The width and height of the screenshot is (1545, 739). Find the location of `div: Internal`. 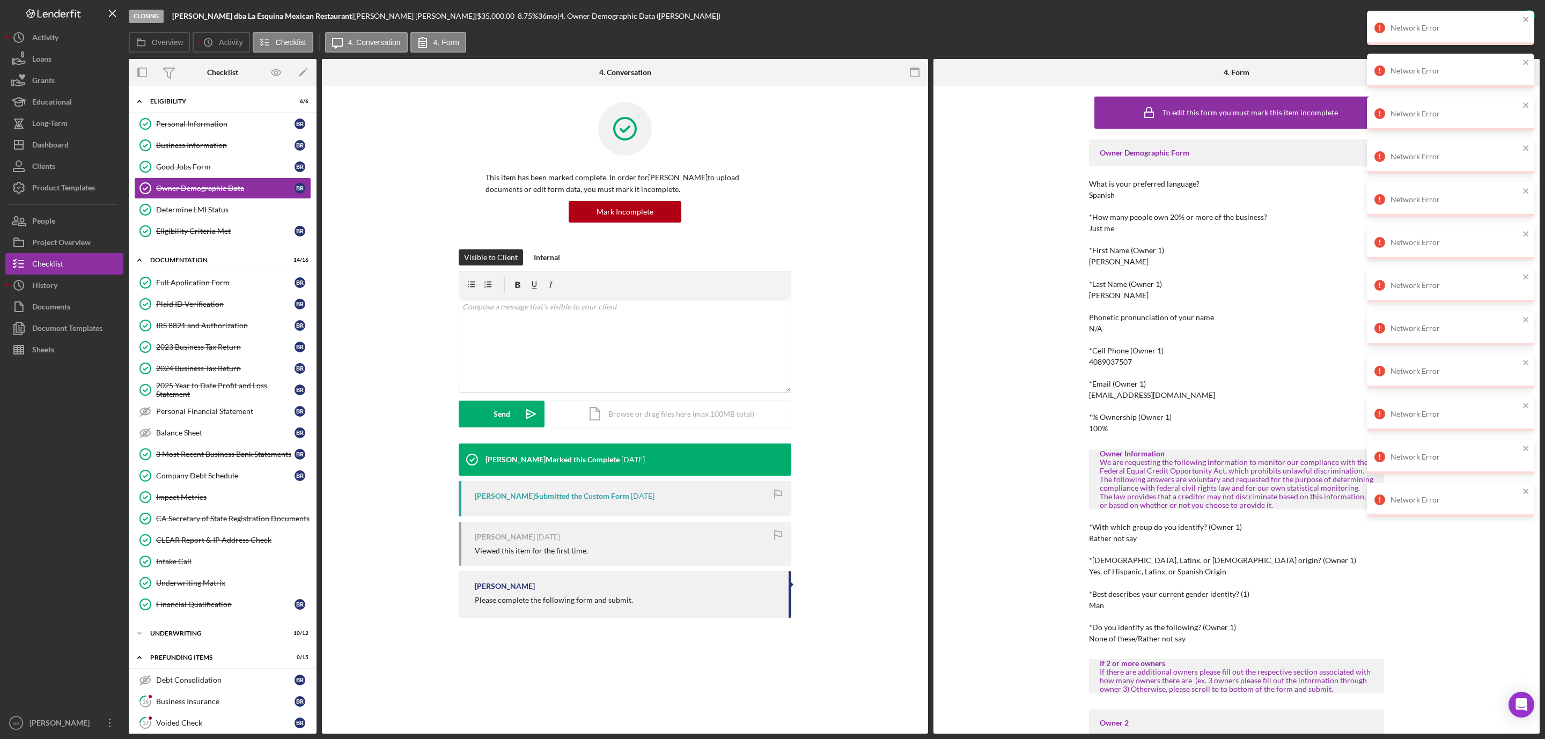

div: Internal is located at coordinates (547, 258).